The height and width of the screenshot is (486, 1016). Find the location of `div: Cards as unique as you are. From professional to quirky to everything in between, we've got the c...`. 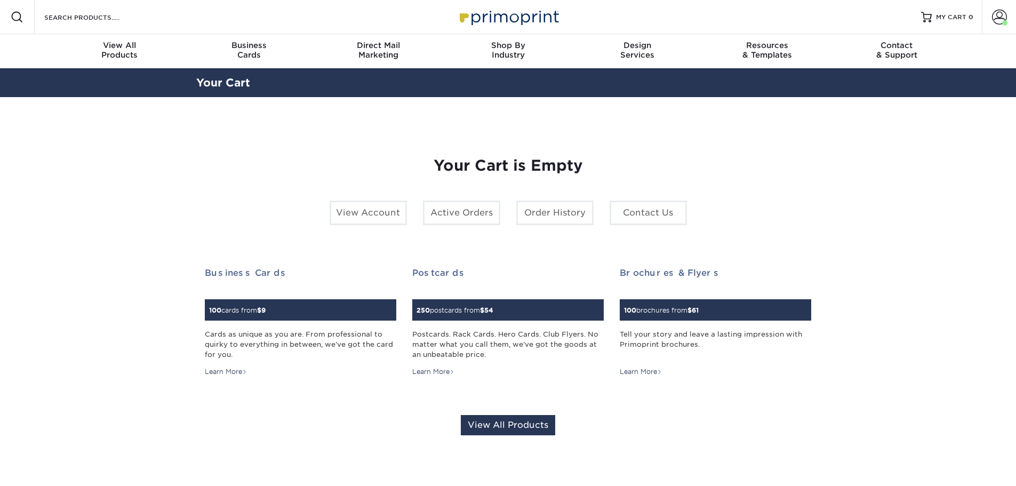

div: Cards as unique as you are. From professional to quirky to everything in between, we've got the c... is located at coordinates (300, 344).